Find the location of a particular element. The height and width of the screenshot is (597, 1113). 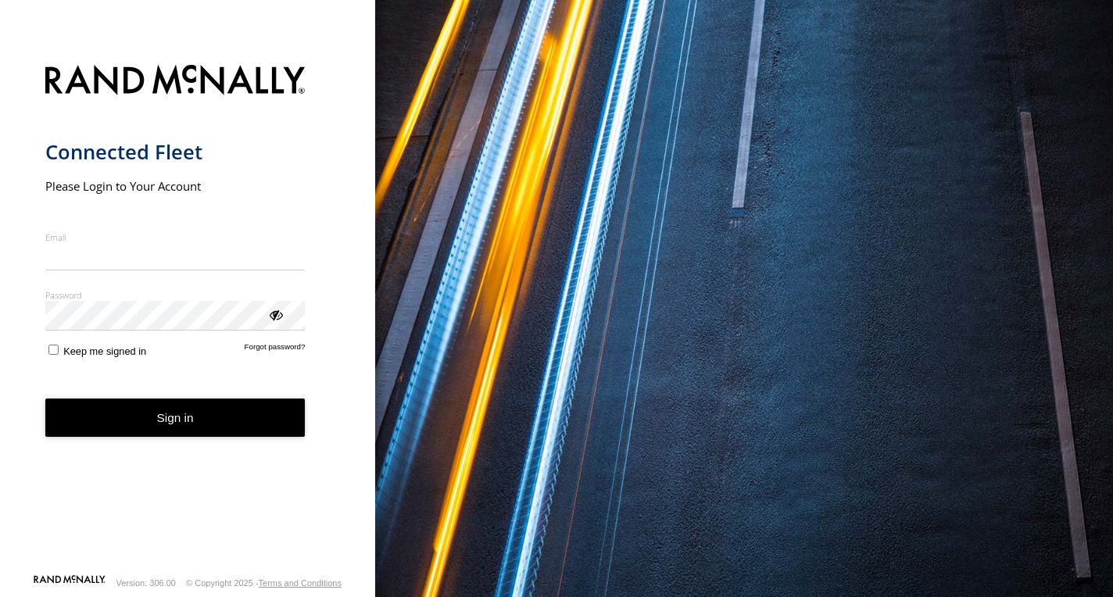

form: main is located at coordinates (188, 314).